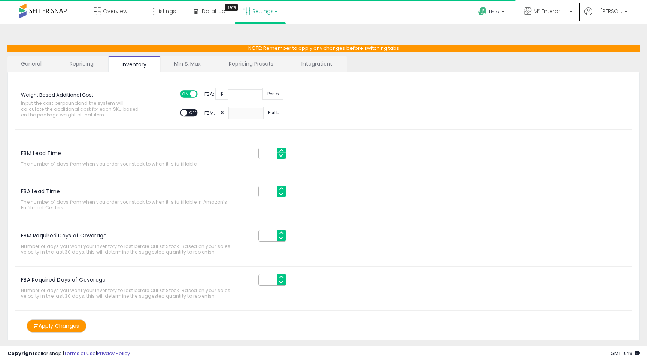  I want to click on p: NOTE: Remember to apply any changes before switching tabs, so click(324, 48).